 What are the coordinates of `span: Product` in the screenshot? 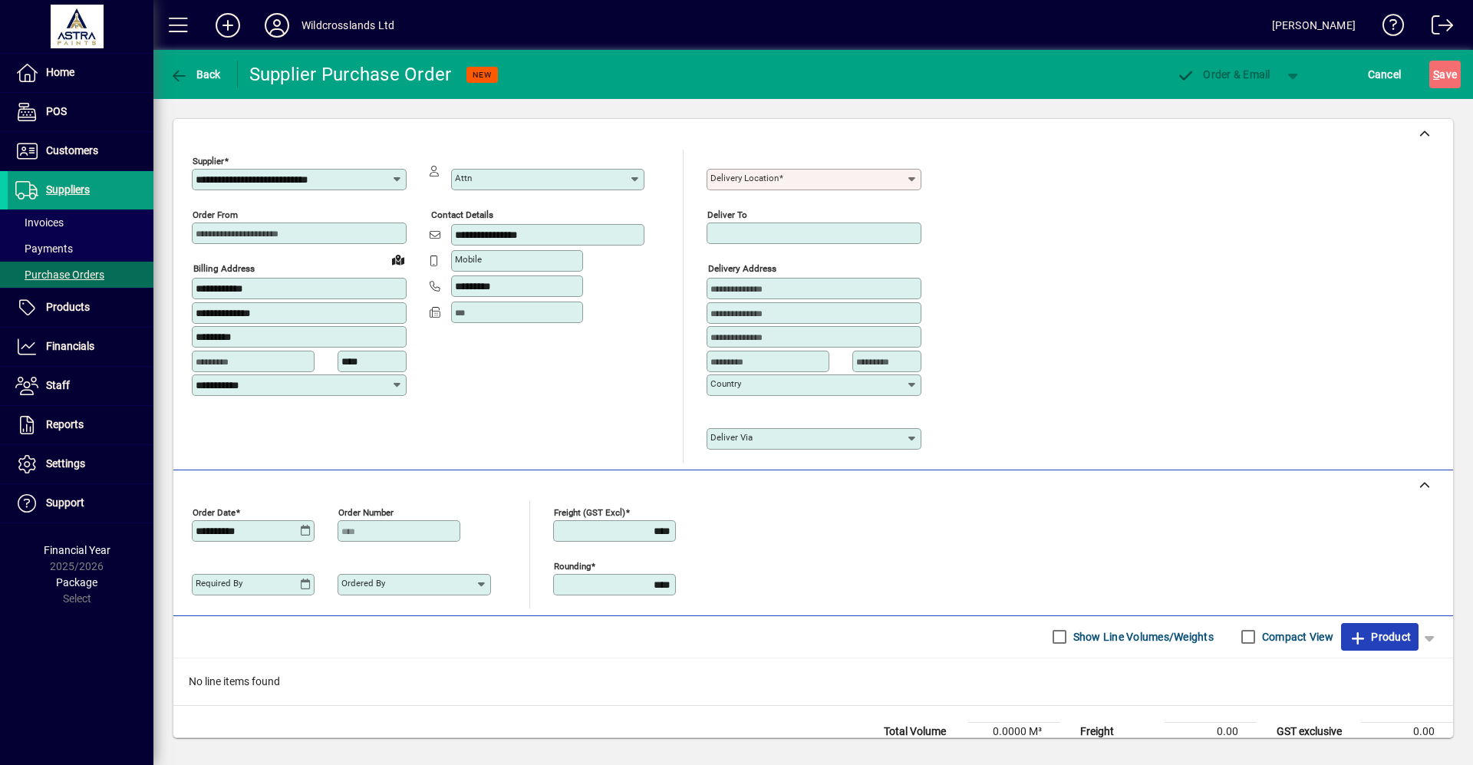 It's located at (1379, 637).